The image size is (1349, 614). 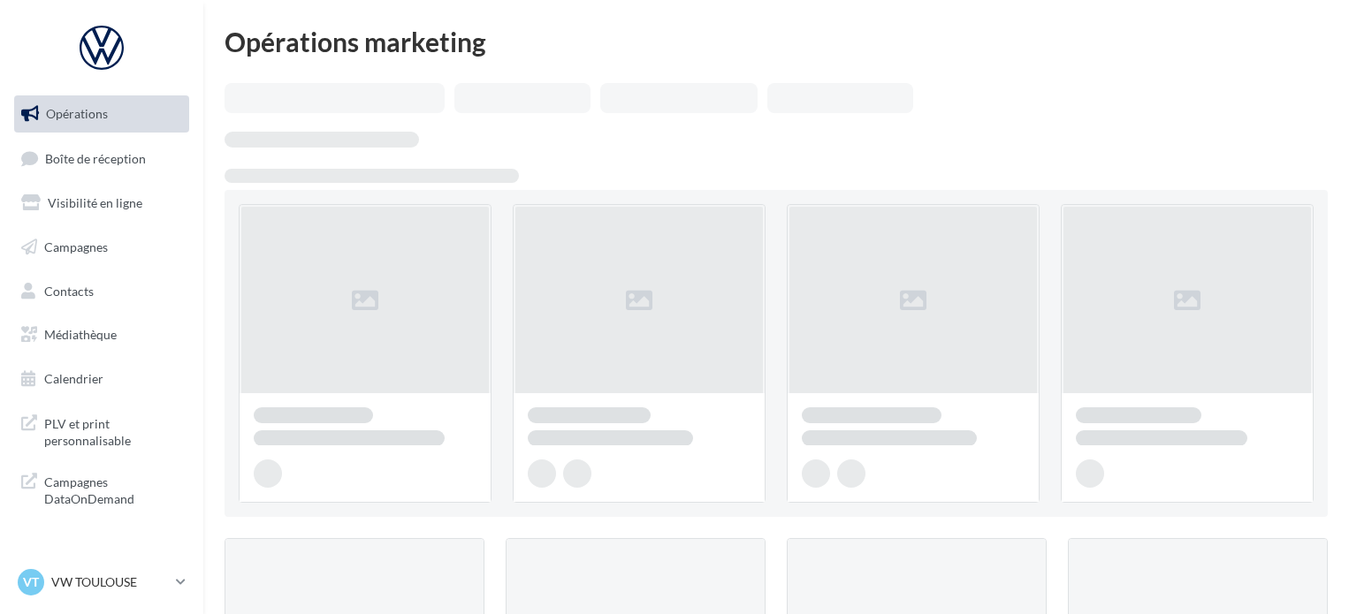 I want to click on p: VW TOULOUSE, so click(x=110, y=583).